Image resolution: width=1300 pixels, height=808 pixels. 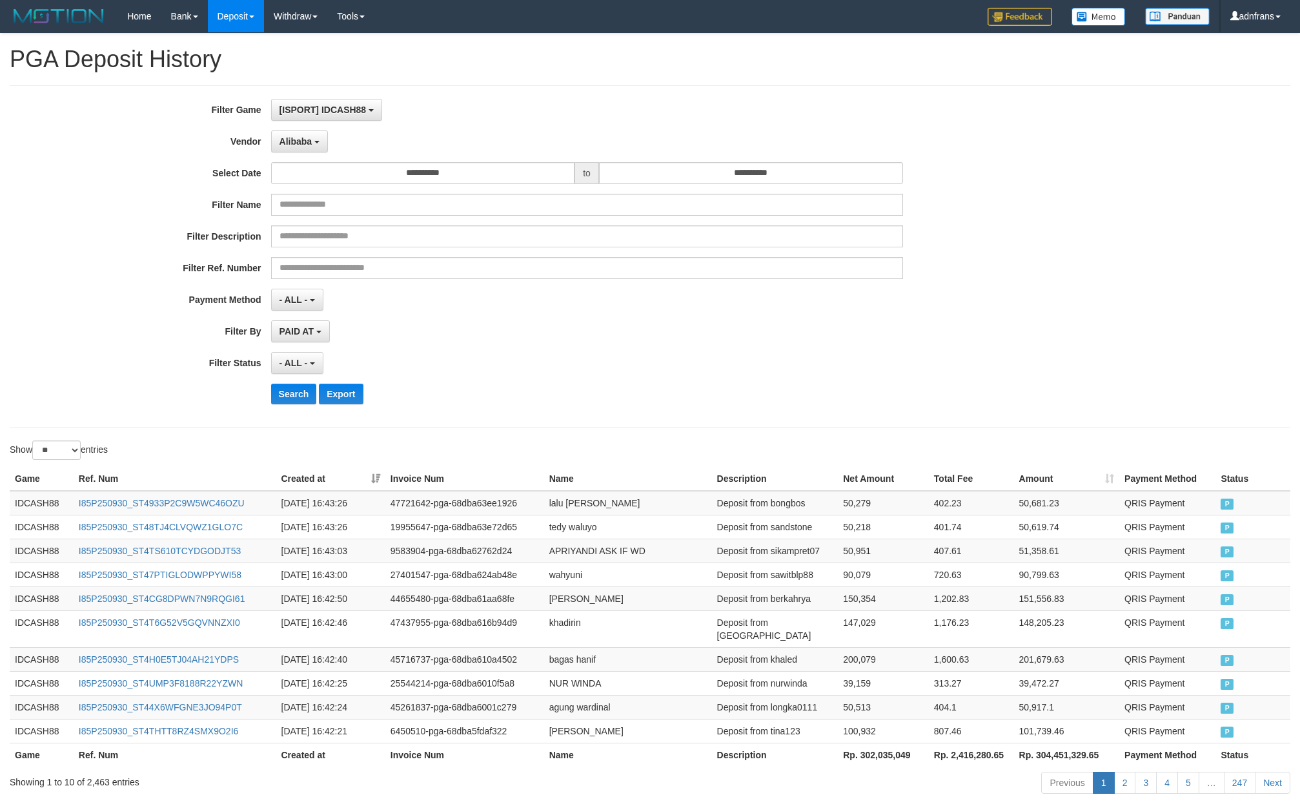 What do you see at coordinates (628, 574) in the screenshot?
I see `td: wahyuni` at bounding box center [628, 574].